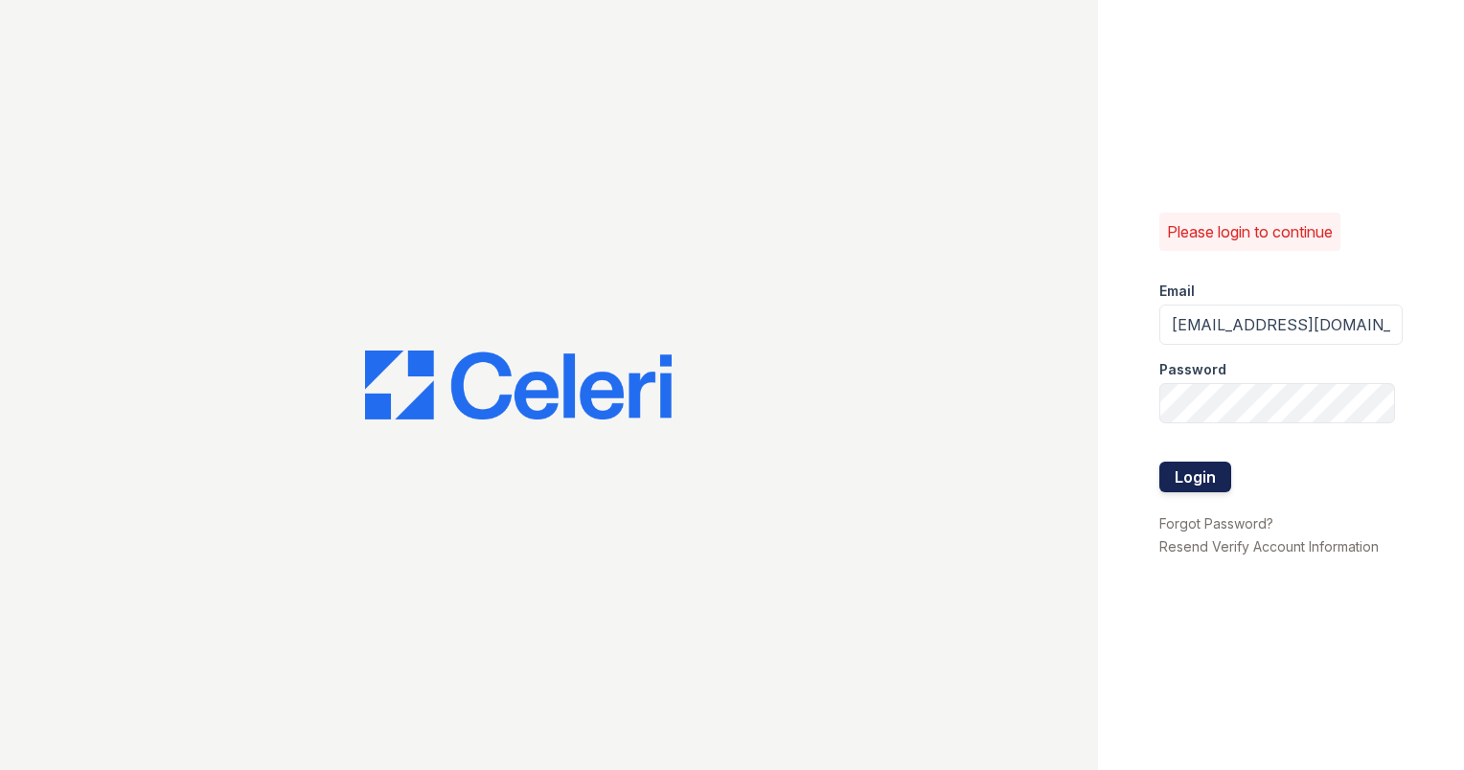 Image resolution: width=1464 pixels, height=770 pixels. Describe the element at coordinates (518, 385) in the screenshot. I see `img: CE_Logo_Blue-a8612792a0a2168367f1c8372b55b34899dd931a85d93a1a3d3e32e68fde9ad4.png` at that location.